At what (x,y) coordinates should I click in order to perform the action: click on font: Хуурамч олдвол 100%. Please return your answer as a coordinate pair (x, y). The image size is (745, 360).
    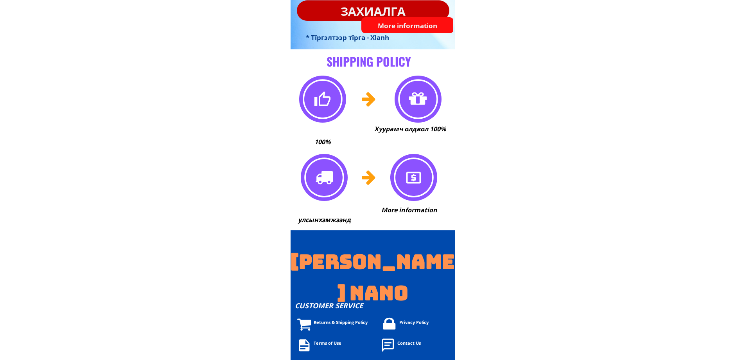
    Looking at the image, I should click on (410, 129).